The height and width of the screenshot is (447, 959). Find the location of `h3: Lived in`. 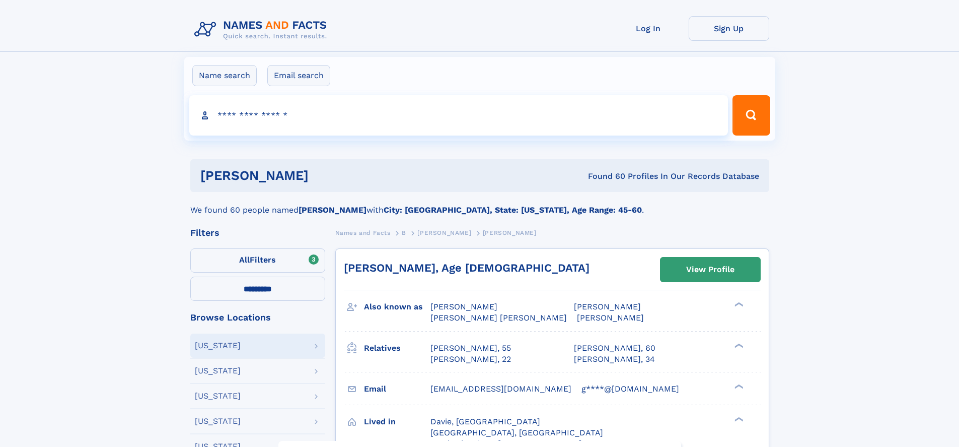

h3: Lived in is located at coordinates (397, 421).